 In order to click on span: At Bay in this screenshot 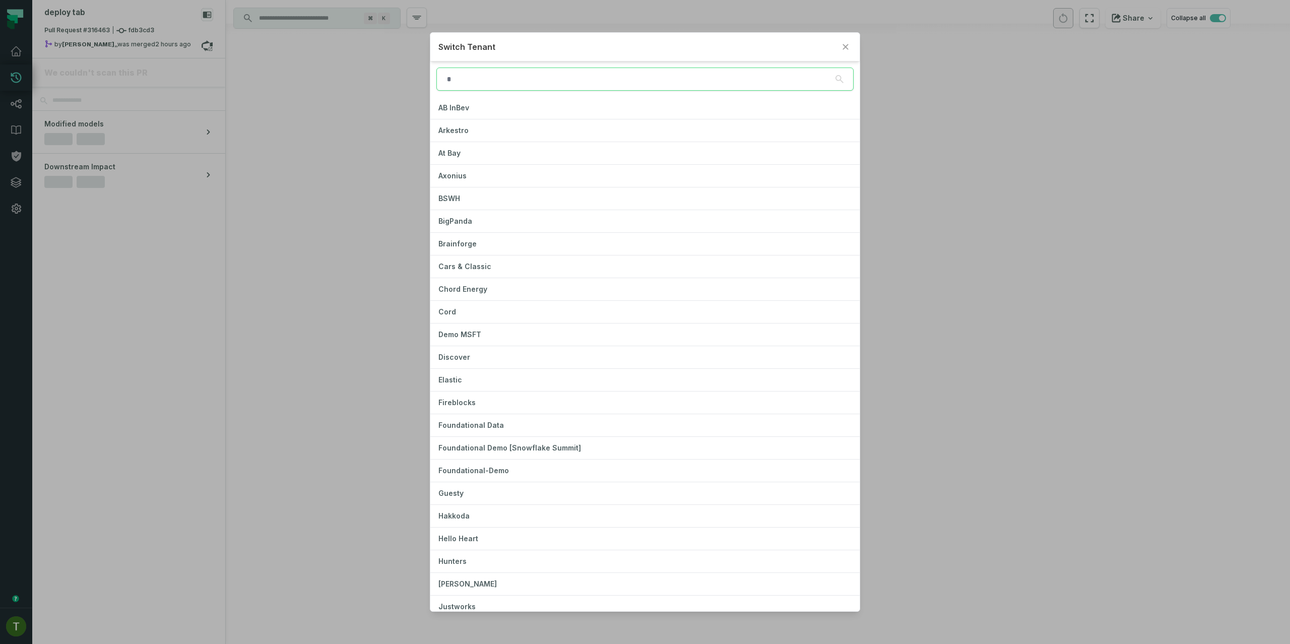, I will do `click(449, 153)`.